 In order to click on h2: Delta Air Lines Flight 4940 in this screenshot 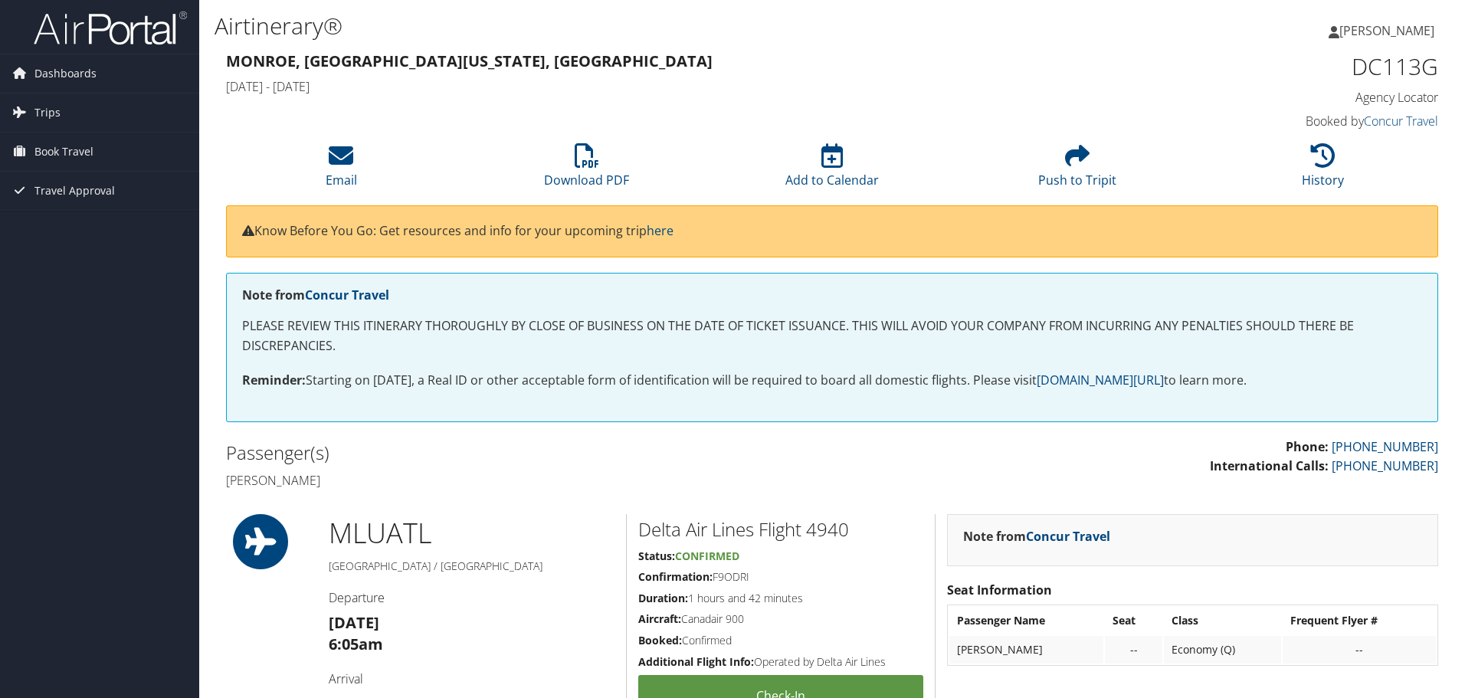, I will do `click(781, 530)`.